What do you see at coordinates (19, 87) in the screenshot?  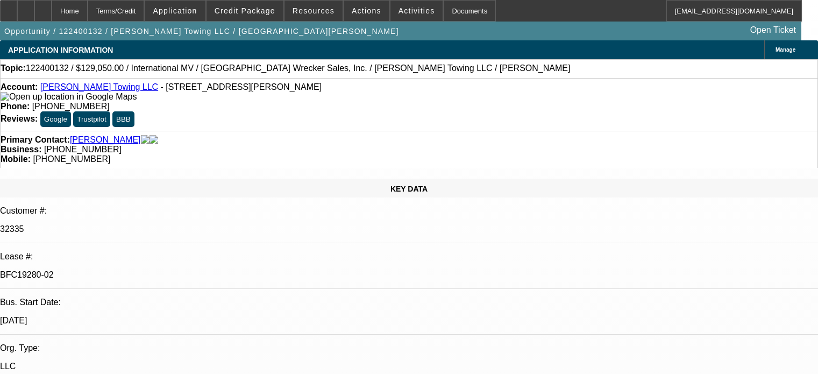 I see `strong: Account:` at bounding box center [19, 87].